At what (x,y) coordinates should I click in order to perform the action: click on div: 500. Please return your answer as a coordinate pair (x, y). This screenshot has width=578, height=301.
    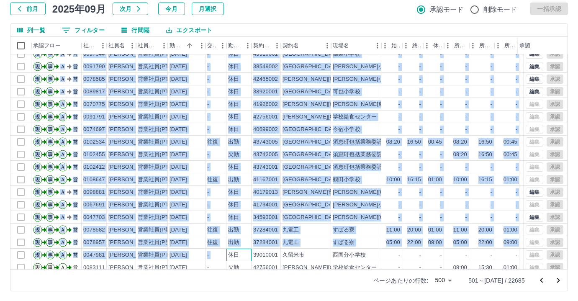
    Looking at the image, I should click on (443, 280).